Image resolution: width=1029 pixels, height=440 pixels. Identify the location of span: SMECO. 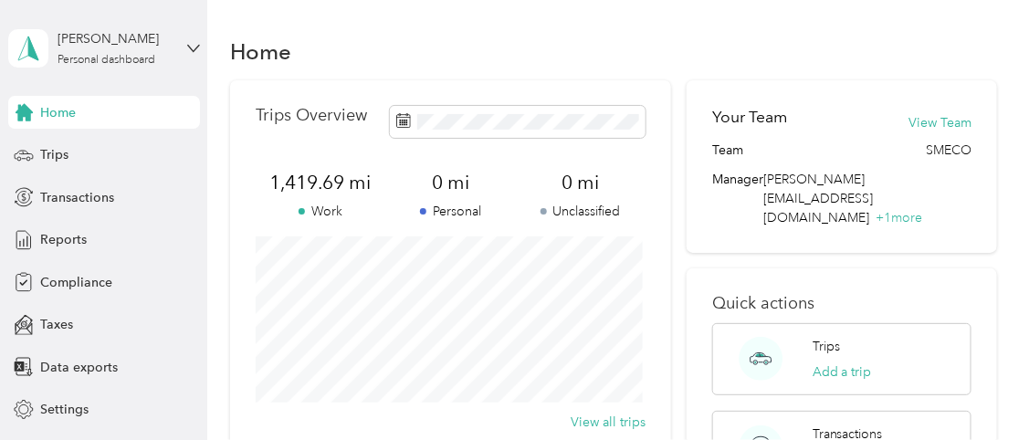
(948, 150).